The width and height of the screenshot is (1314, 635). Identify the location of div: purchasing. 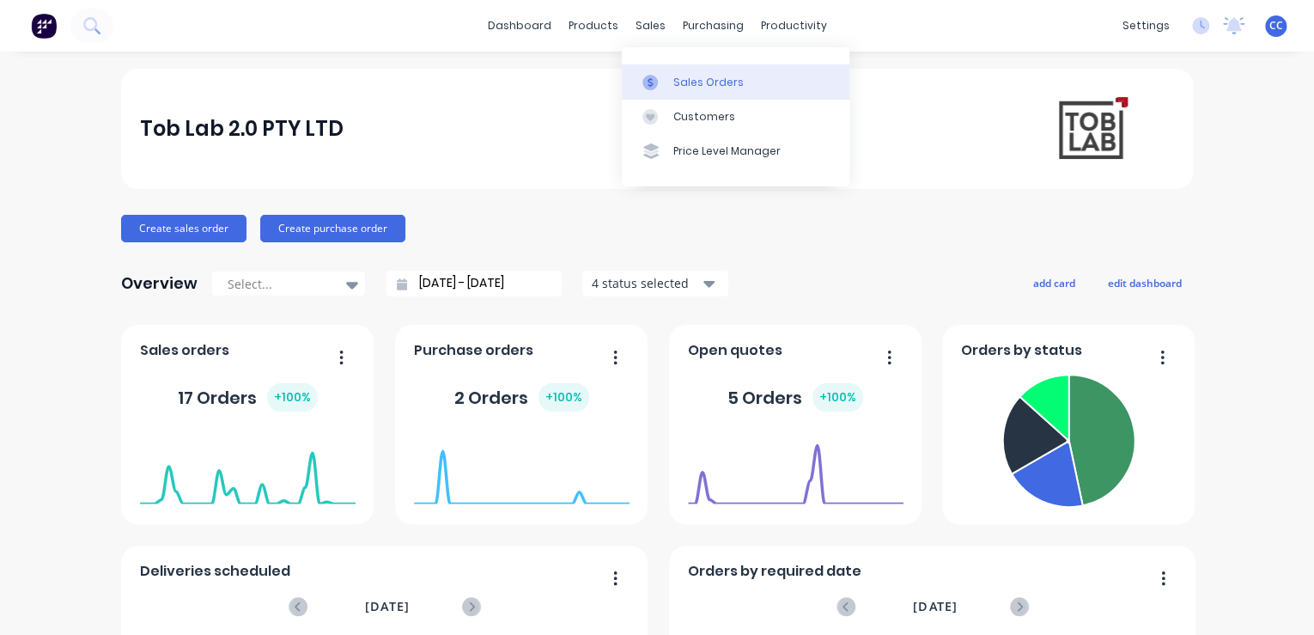
(713, 26).